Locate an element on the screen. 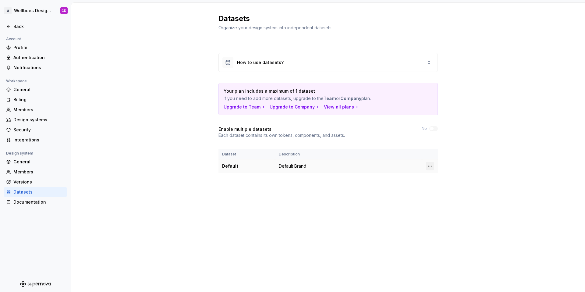 This screenshot has width=585, height=292. h4: Enable multiple datasets is located at coordinates (245, 129).